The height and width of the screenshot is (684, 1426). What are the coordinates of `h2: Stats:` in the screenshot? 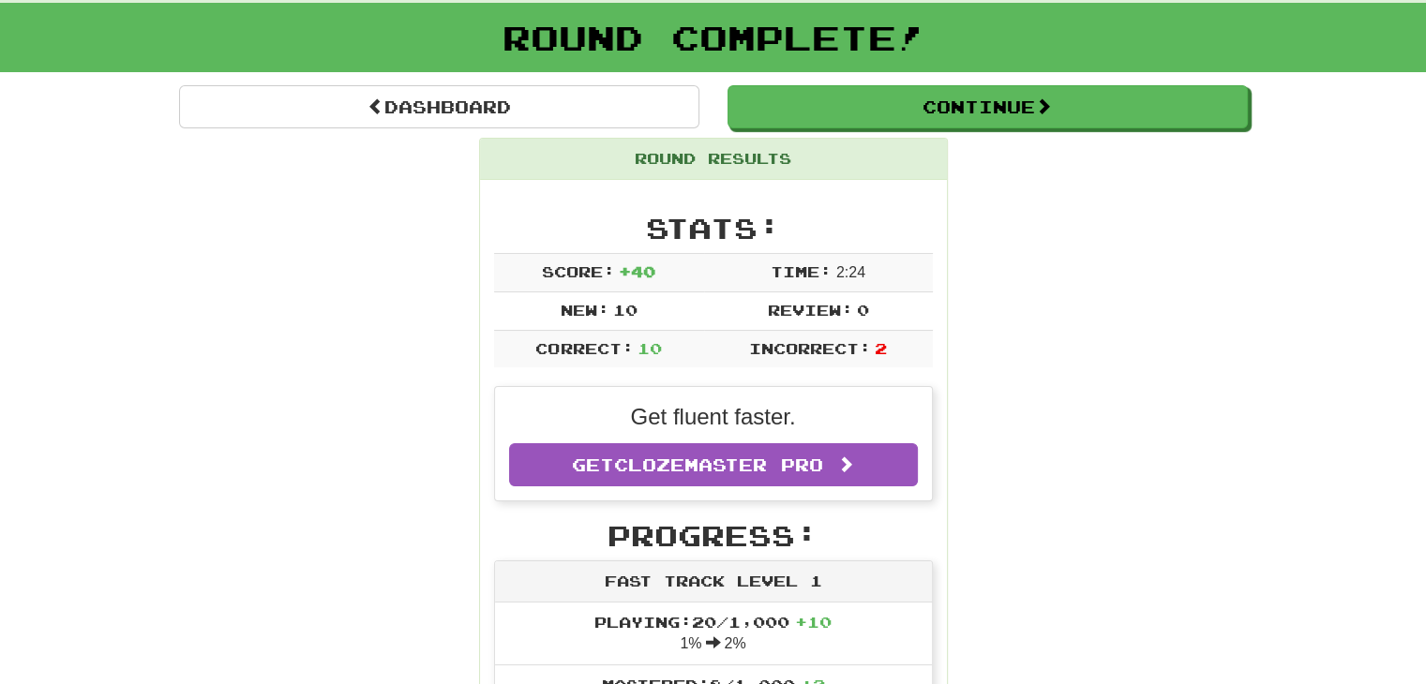 It's located at (714, 228).